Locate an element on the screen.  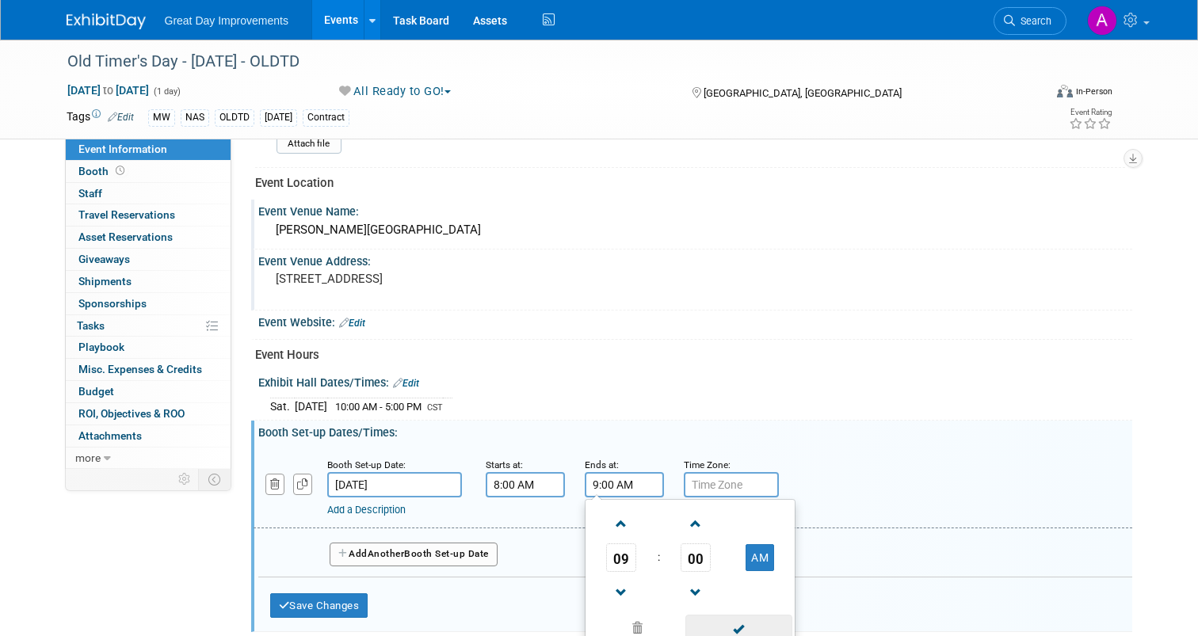
button: All Ready to GO! is located at coordinates (395, 91).